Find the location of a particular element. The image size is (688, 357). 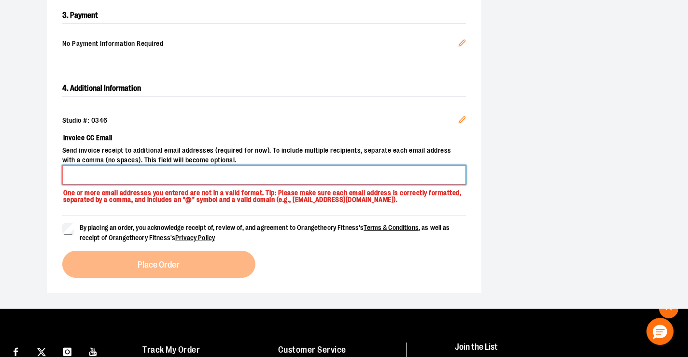

h2: 3. Payment is located at coordinates (264, 15).